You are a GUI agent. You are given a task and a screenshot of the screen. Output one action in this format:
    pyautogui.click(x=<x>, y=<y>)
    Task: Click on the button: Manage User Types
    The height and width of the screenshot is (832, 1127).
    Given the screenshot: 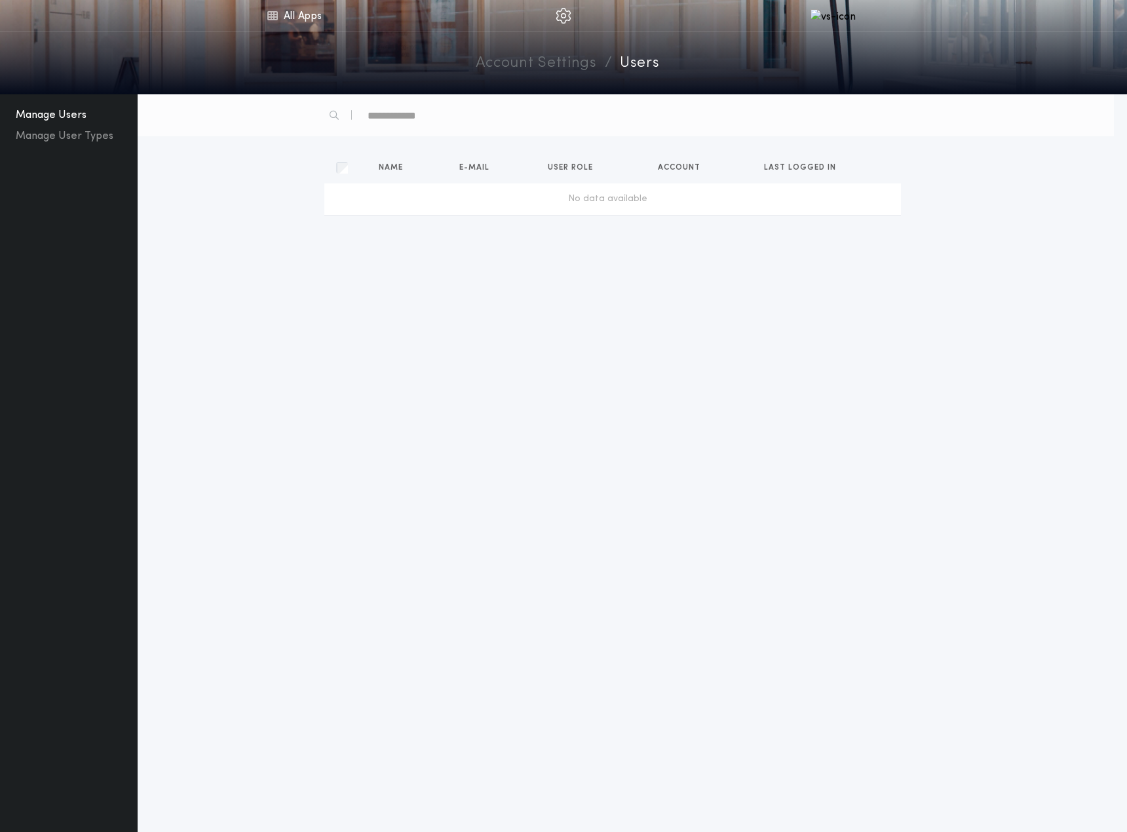 What is the action you would take?
    pyautogui.click(x=64, y=136)
    